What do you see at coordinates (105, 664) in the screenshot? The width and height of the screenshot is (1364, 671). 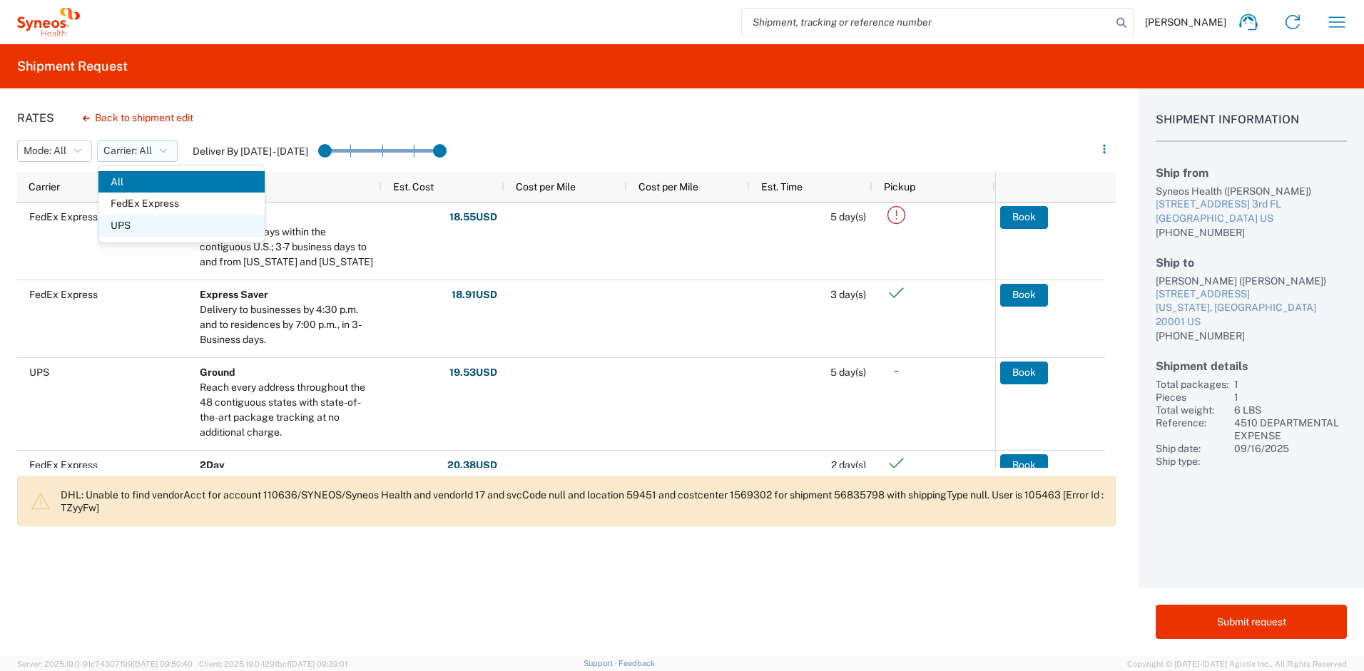 I see `span: Server: 2025.19.0-91c74307f99` at bounding box center [105, 664].